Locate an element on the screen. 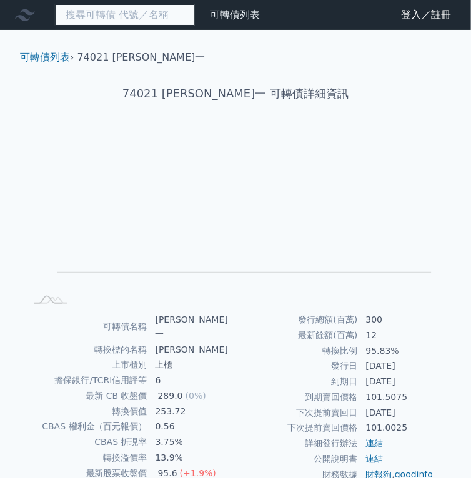 Image resolution: width=471 pixels, height=478 pixels. td: 可轉債名稱 is located at coordinates (86, 327).